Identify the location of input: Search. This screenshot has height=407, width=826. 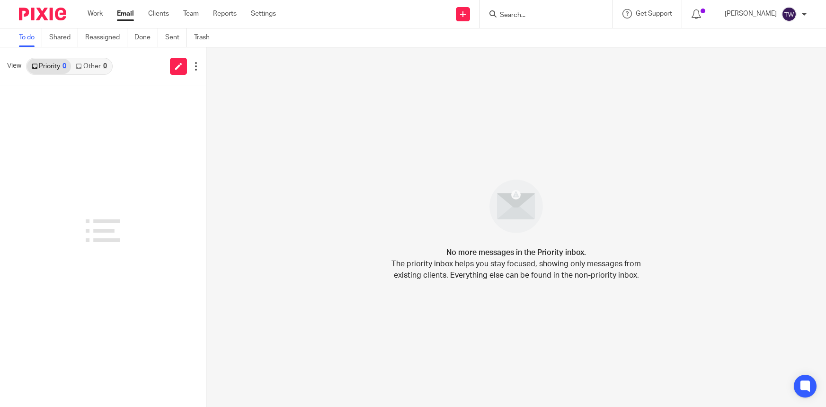
(542, 16).